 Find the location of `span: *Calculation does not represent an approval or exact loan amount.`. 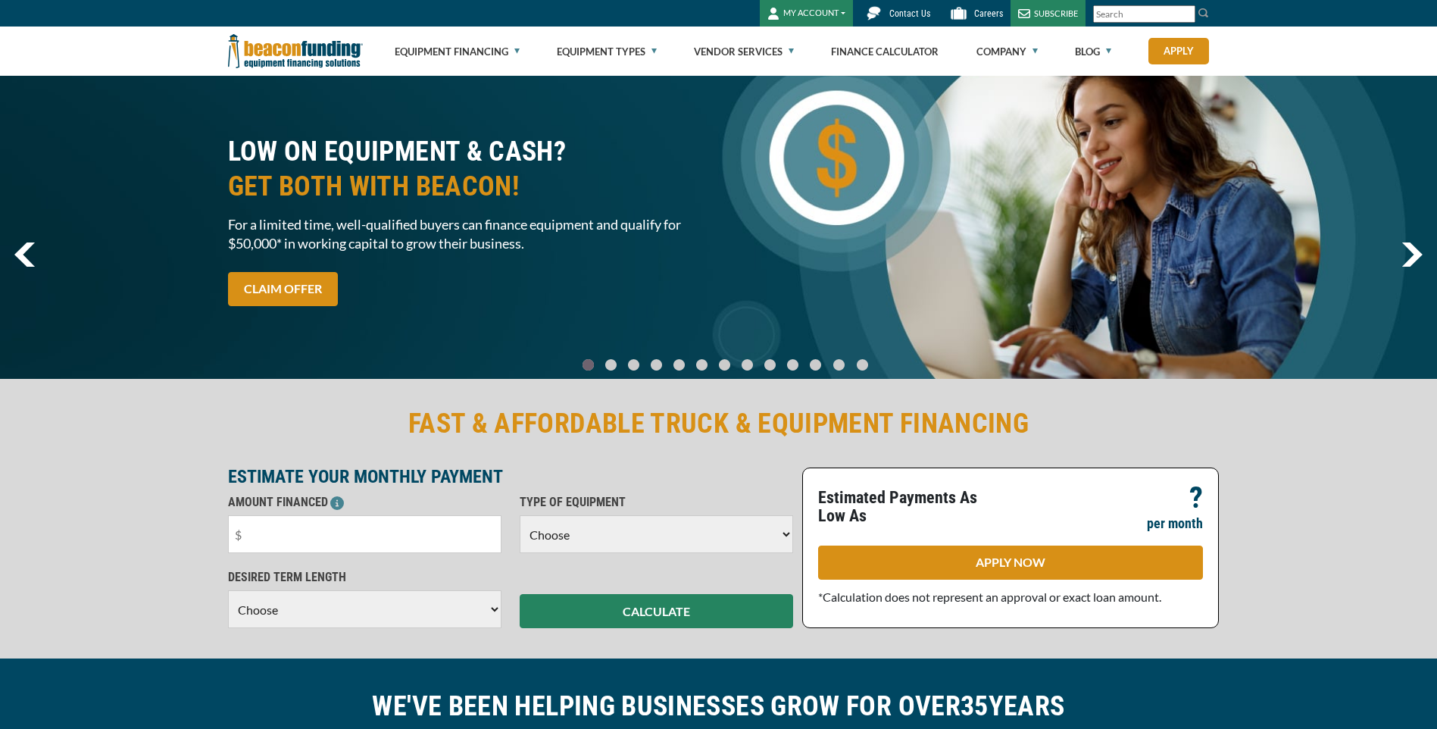

span: *Calculation does not represent an approval or exact loan amount. is located at coordinates (989, 596).